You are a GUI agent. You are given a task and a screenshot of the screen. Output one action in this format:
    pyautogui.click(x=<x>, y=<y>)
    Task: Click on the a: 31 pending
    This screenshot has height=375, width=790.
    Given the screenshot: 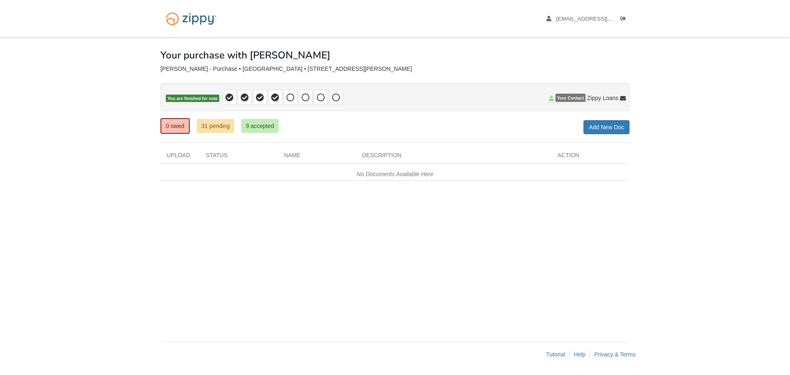 What is the action you would take?
    pyautogui.click(x=215, y=126)
    